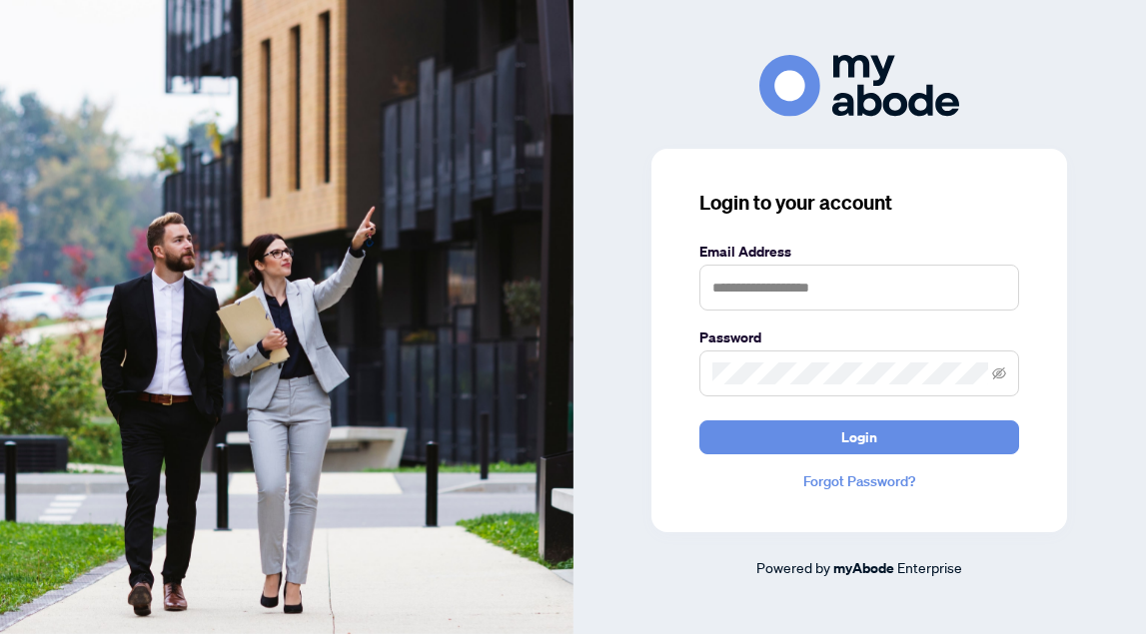 The width and height of the screenshot is (1146, 634). I want to click on span: Enterprise, so click(929, 567).